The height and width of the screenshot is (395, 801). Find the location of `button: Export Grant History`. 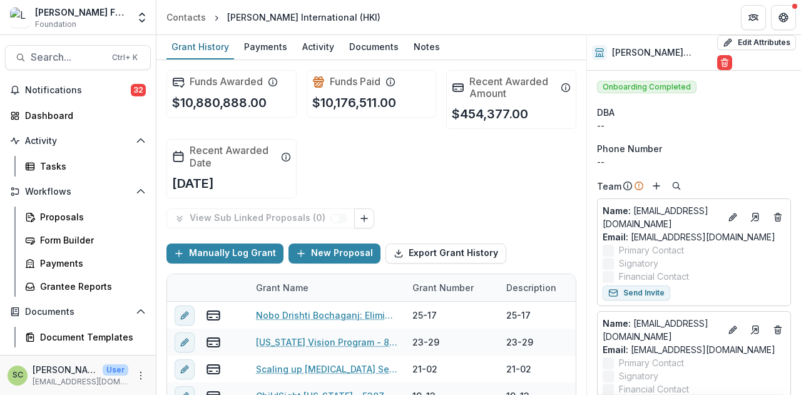

button: Export Grant History is located at coordinates (446, 254).